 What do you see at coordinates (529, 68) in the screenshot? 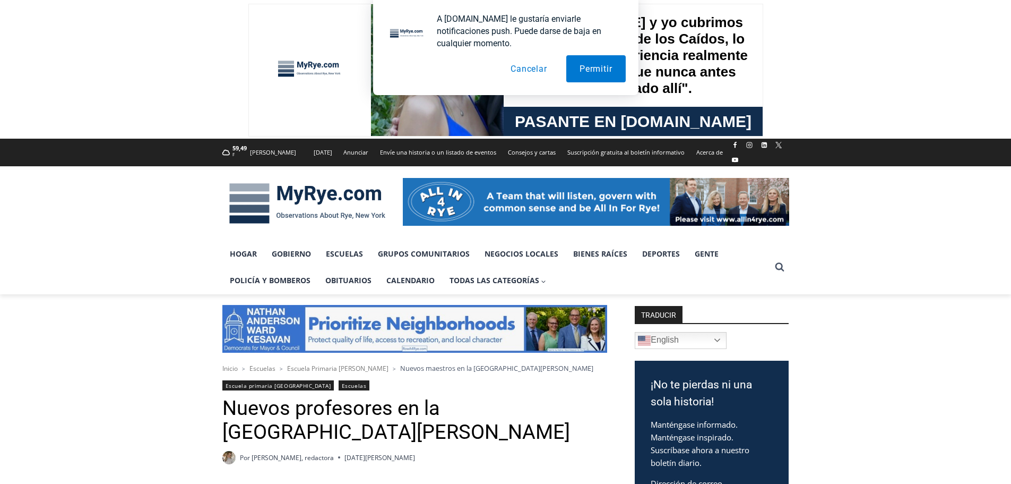
I see `font: Cancelar` at bounding box center [529, 68].